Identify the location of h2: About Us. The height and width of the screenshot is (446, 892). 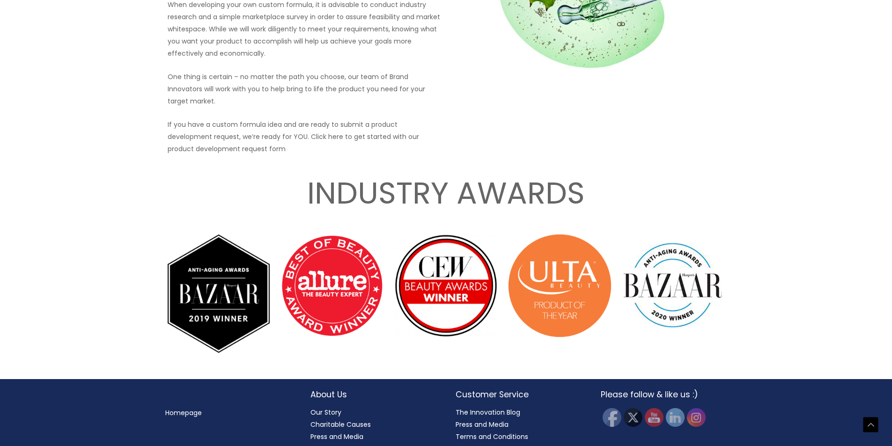
(374, 395).